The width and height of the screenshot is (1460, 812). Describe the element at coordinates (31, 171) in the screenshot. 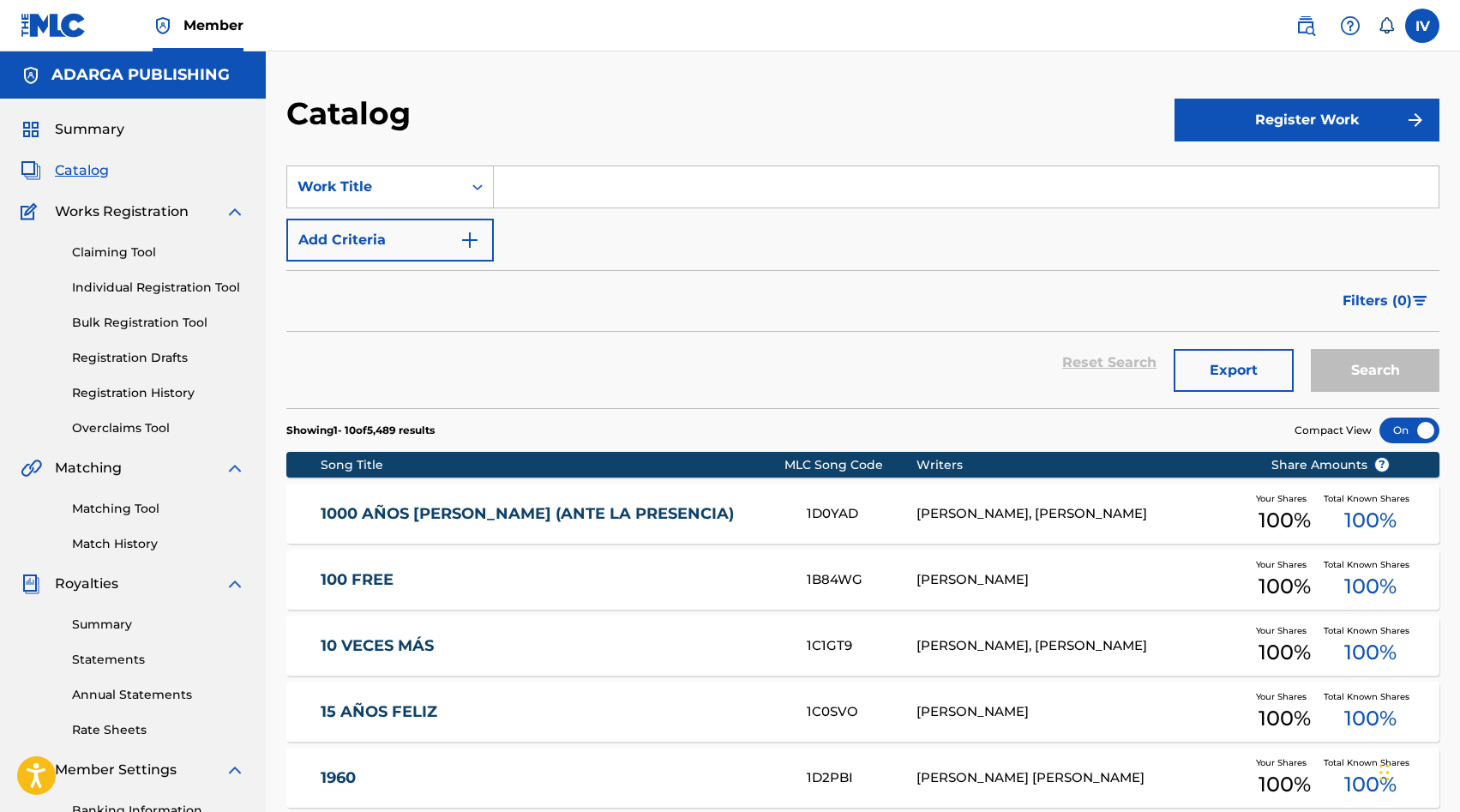

I see `img: Catalog` at that location.